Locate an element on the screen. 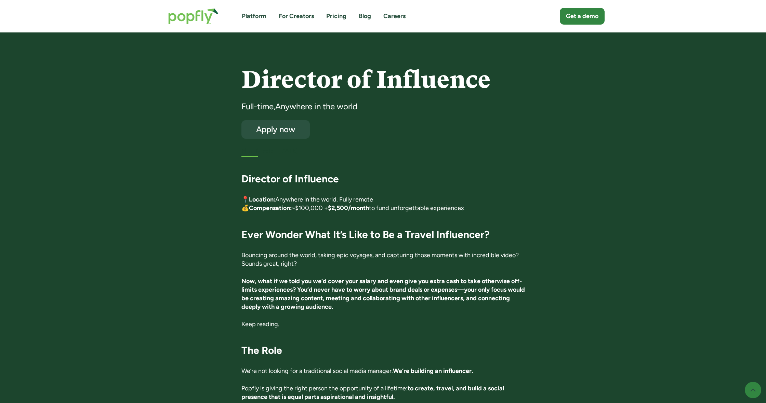  div: Full-time is located at coordinates (257, 107).